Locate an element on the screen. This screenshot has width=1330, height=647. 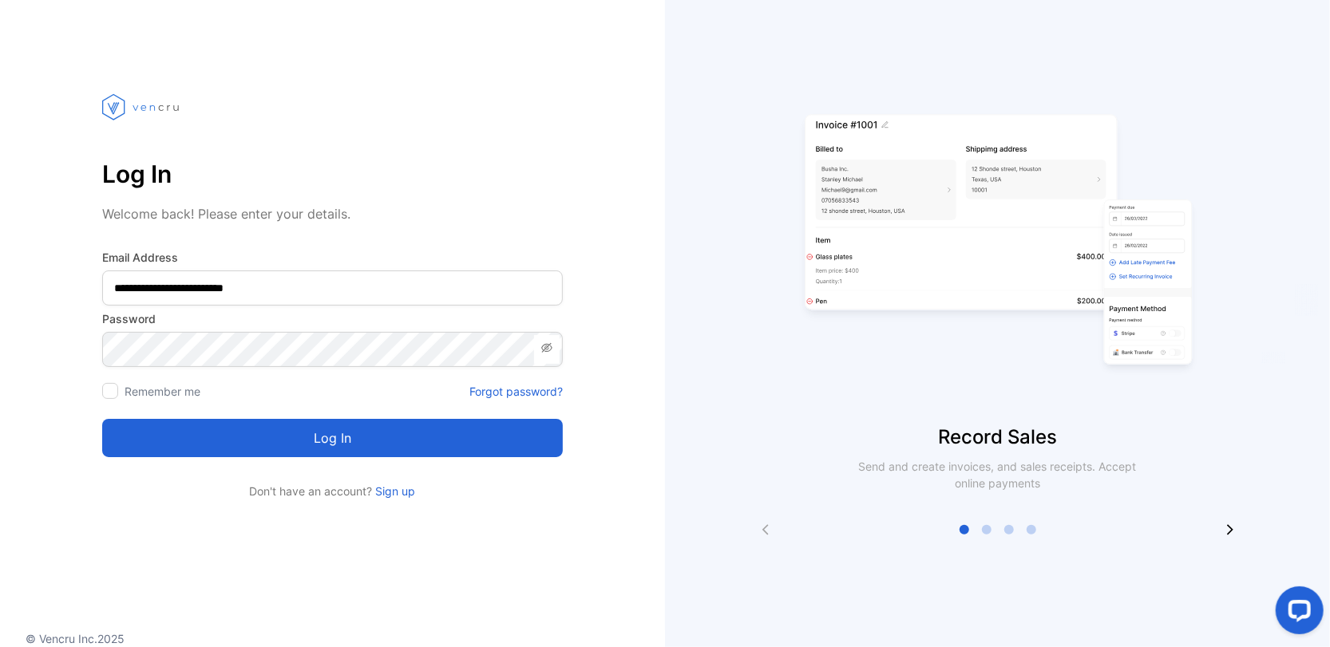
label: Remember me is located at coordinates (162, 391).